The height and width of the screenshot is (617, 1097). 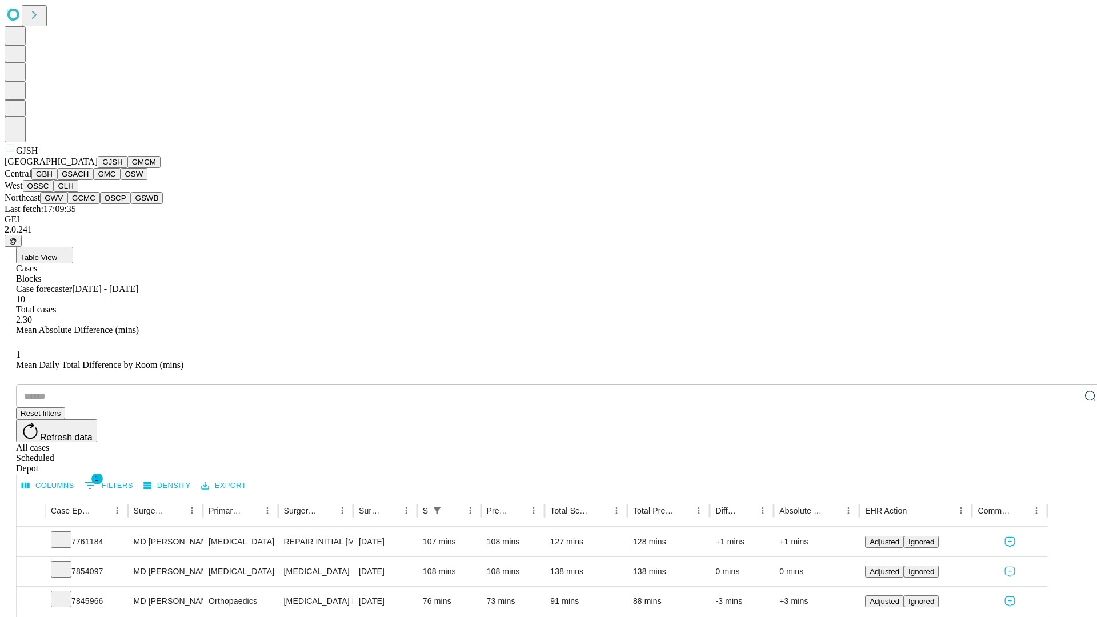 I want to click on button: Refresh data, so click(x=57, y=431).